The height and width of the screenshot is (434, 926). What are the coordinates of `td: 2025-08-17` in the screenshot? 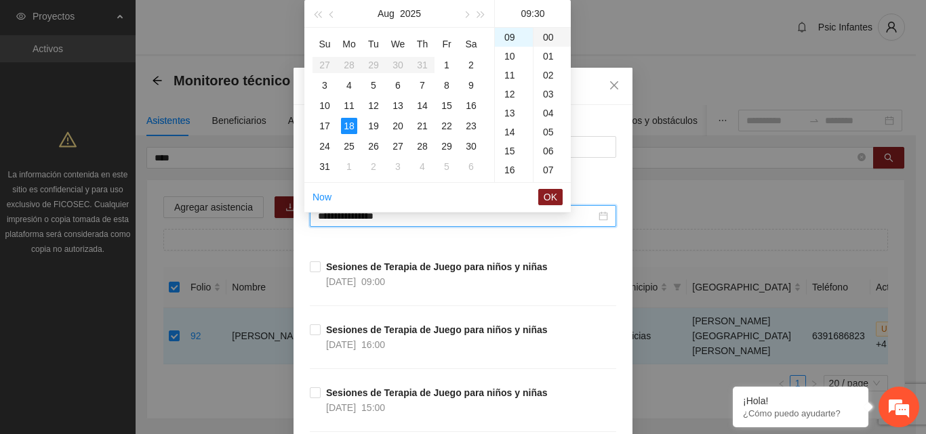 It's located at (325, 126).